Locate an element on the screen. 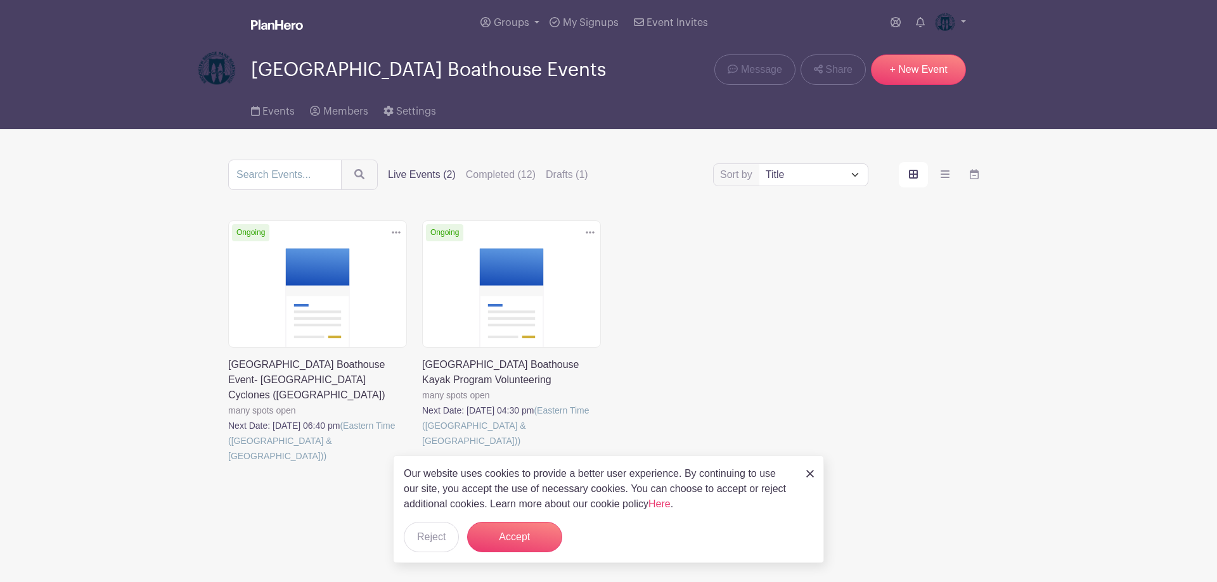 This screenshot has width=1217, height=582. img: logo_white-6c42ec7e38ccf1d336a20a19083b03d10ae64f83f12c07503d8b9e83406b4c7d.svg is located at coordinates (277, 25).